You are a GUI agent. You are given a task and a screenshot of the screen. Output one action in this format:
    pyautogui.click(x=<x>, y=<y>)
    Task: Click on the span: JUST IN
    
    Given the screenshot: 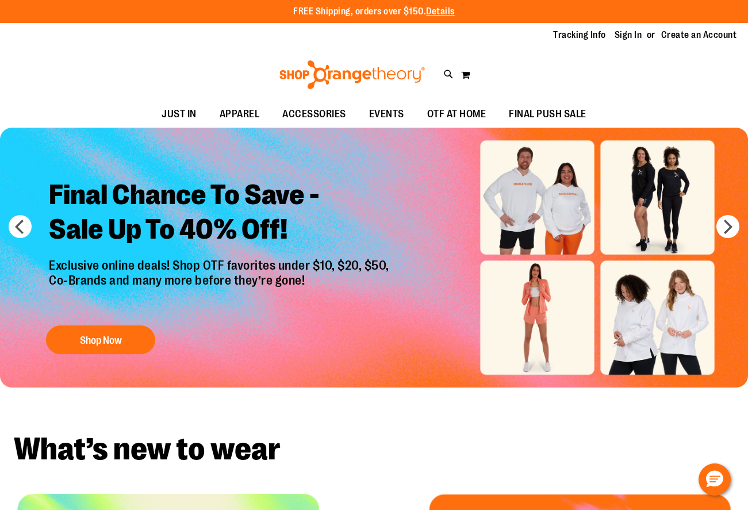 What is the action you would take?
    pyautogui.click(x=179, y=114)
    